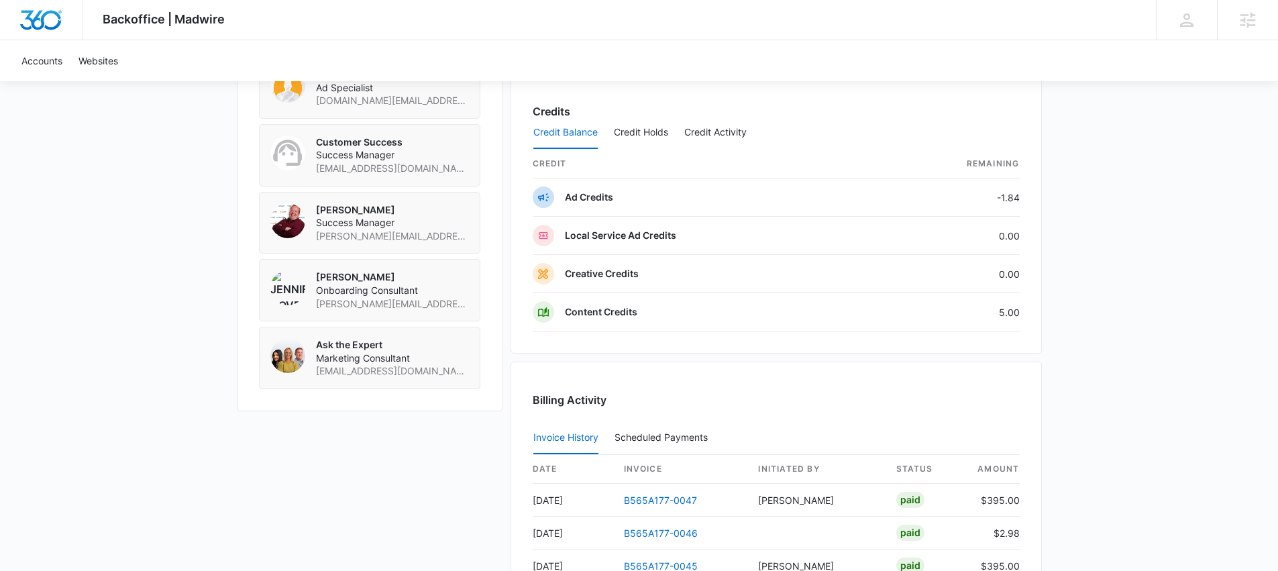 This screenshot has width=1278, height=571. Describe the element at coordinates (663, 437) in the screenshot. I see `div: Scheduled Payments` at that location.